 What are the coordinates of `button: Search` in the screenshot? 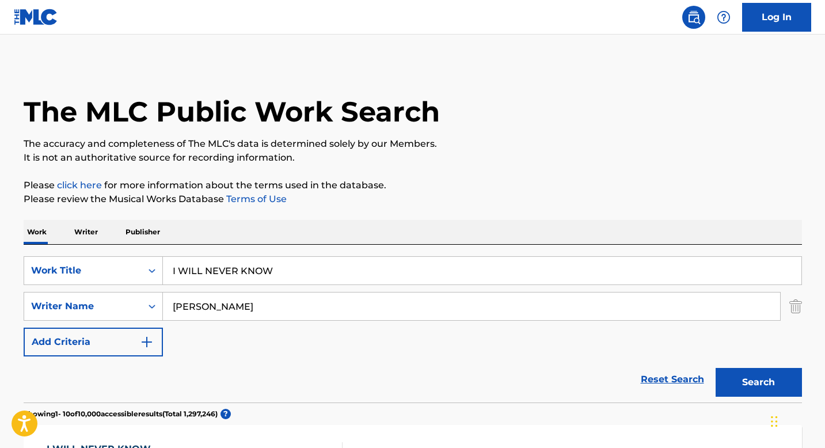 It's located at (758, 382).